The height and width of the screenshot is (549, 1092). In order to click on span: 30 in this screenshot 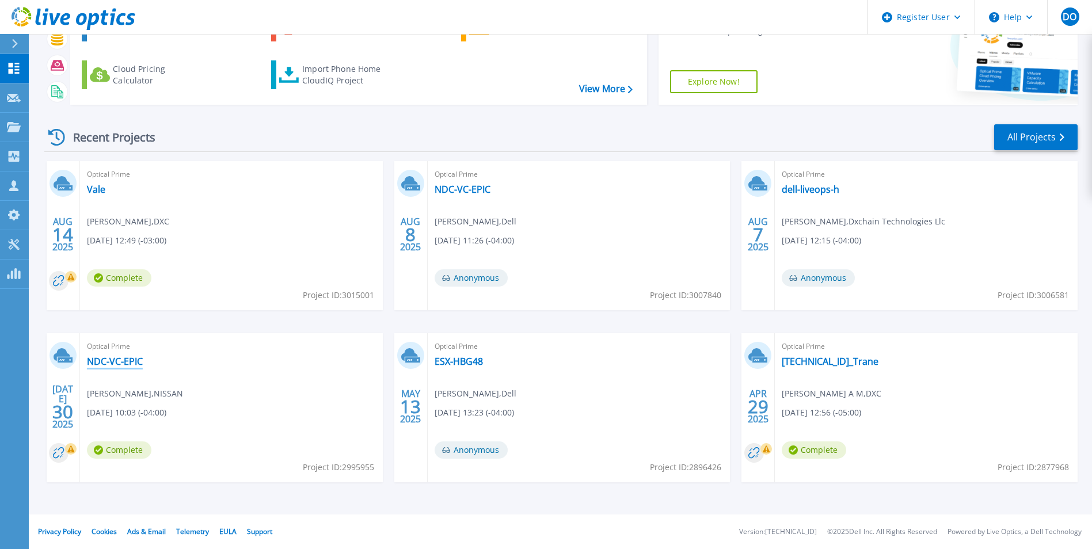, I will do `click(63, 412)`.